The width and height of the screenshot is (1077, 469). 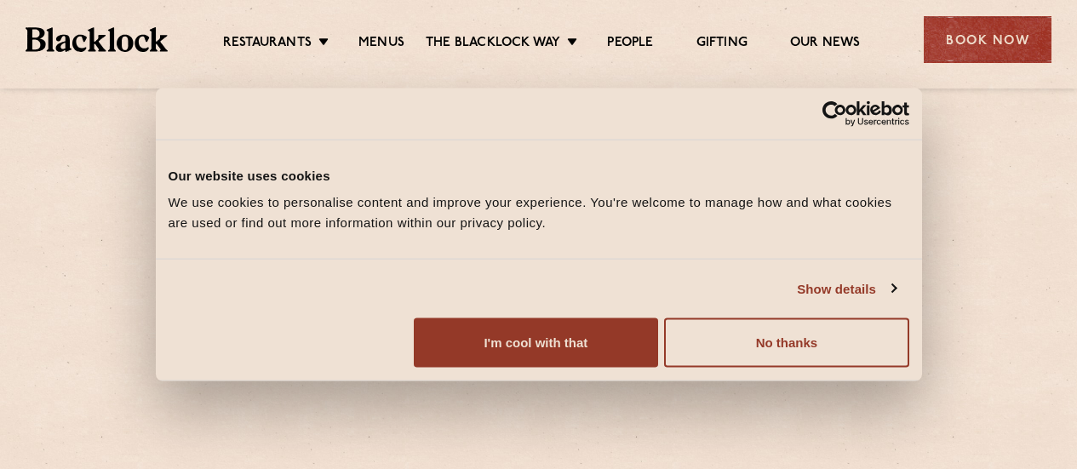 What do you see at coordinates (834, 113) in the screenshot?
I see `a: Usercentrics Cookiebot - opens in a new window` at bounding box center [834, 113].